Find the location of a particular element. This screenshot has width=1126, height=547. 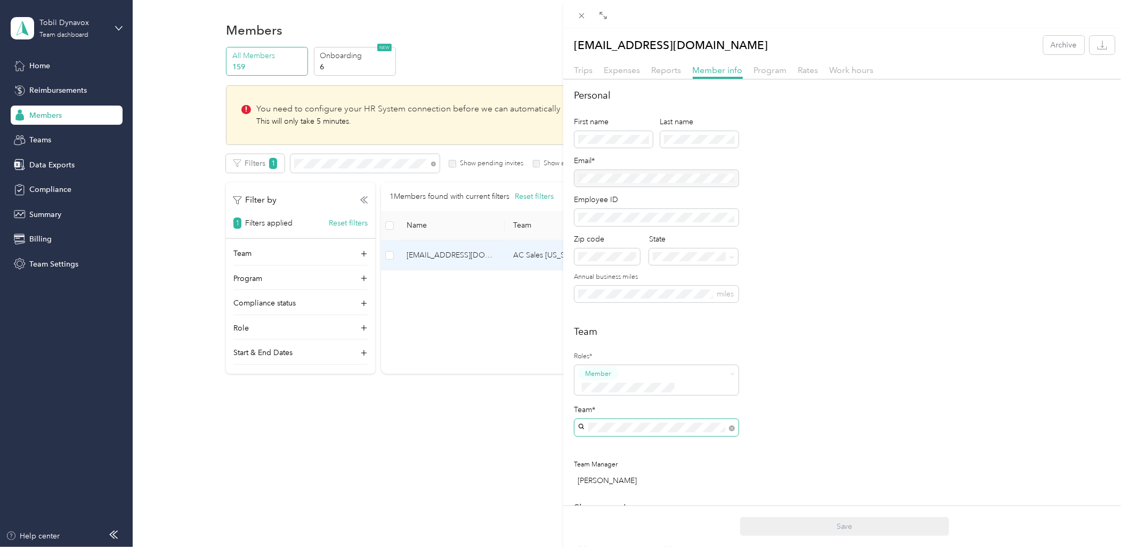

span: Team Manager is located at coordinates (596, 464).